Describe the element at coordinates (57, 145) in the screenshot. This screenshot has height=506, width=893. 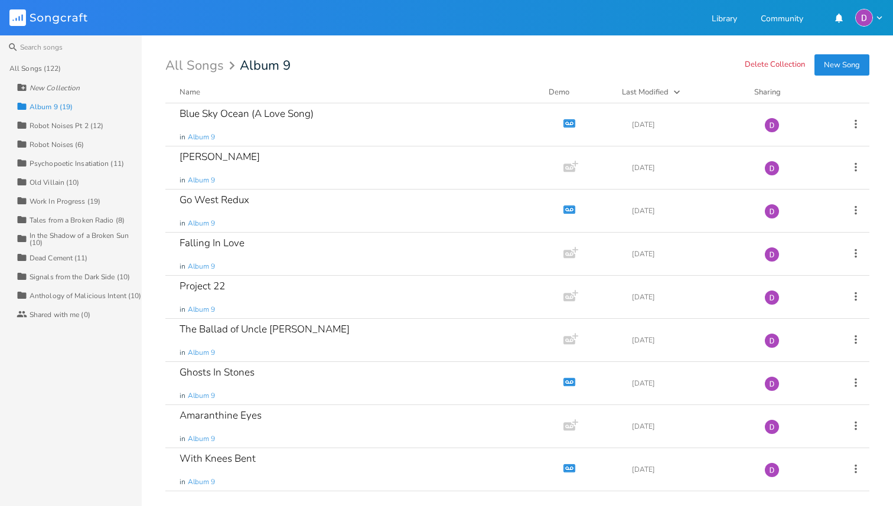
I see `div: Robot Noises (6)` at that location.